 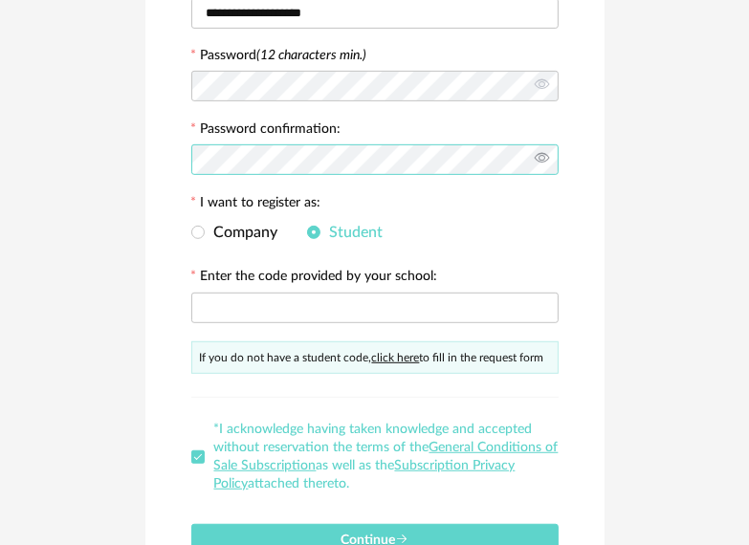 I want to click on label: Enter the code provided by your school:, so click(x=315, y=278).